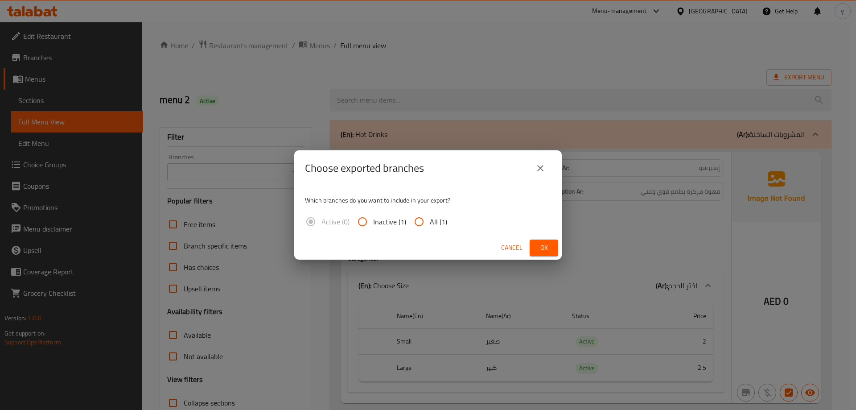 The image size is (856, 410). What do you see at coordinates (428, 200) in the screenshot?
I see `p: Which branches do you want to include in your export?` at bounding box center [428, 200].